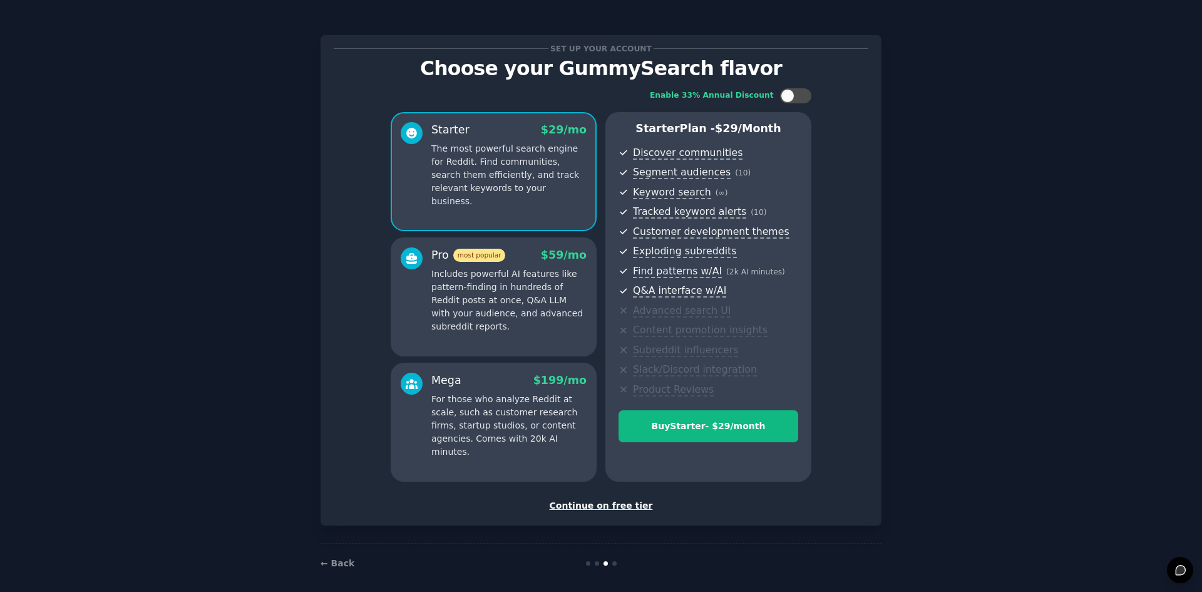  What do you see at coordinates (509, 425) in the screenshot?
I see `p: For those who analyze Reddit at scale, such as customer research firms, startup studios, or conte...` at bounding box center [509, 425].